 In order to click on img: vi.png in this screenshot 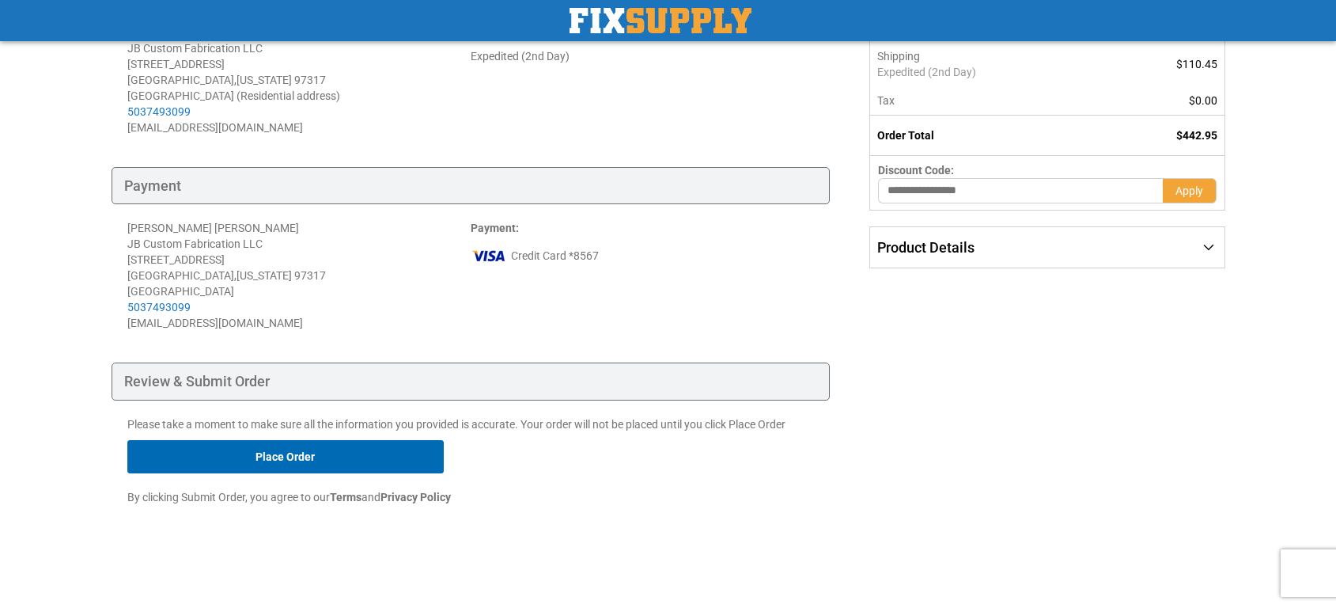, I will do `click(489, 256)`.